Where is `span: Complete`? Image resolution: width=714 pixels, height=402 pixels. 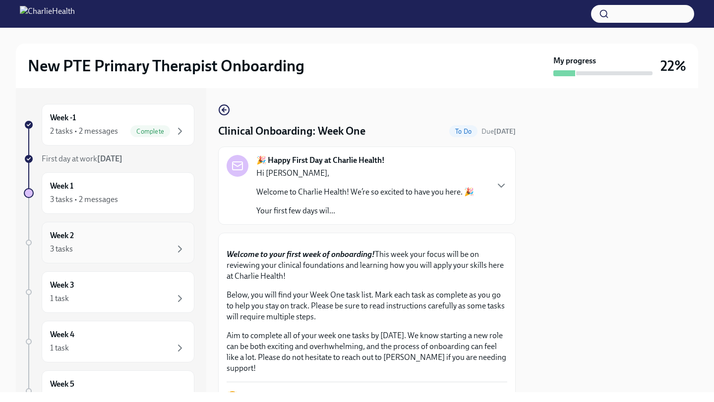 span: Complete is located at coordinates (150, 131).